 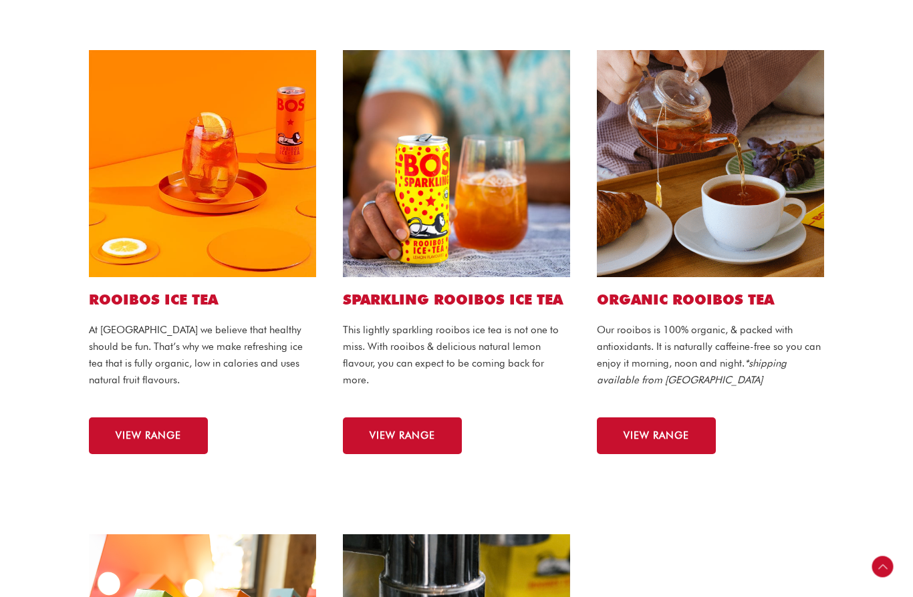 What do you see at coordinates (710, 299) in the screenshot?
I see `h2: ORGANIC ROOIBOS TEA` at bounding box center [710, 299].